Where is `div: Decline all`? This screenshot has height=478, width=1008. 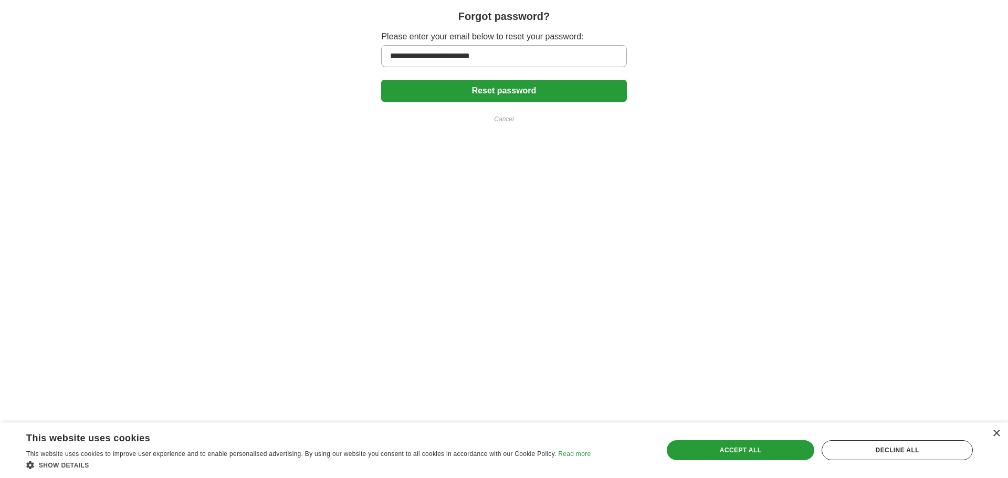
div: Decline all is located at coordinates (898, 451).